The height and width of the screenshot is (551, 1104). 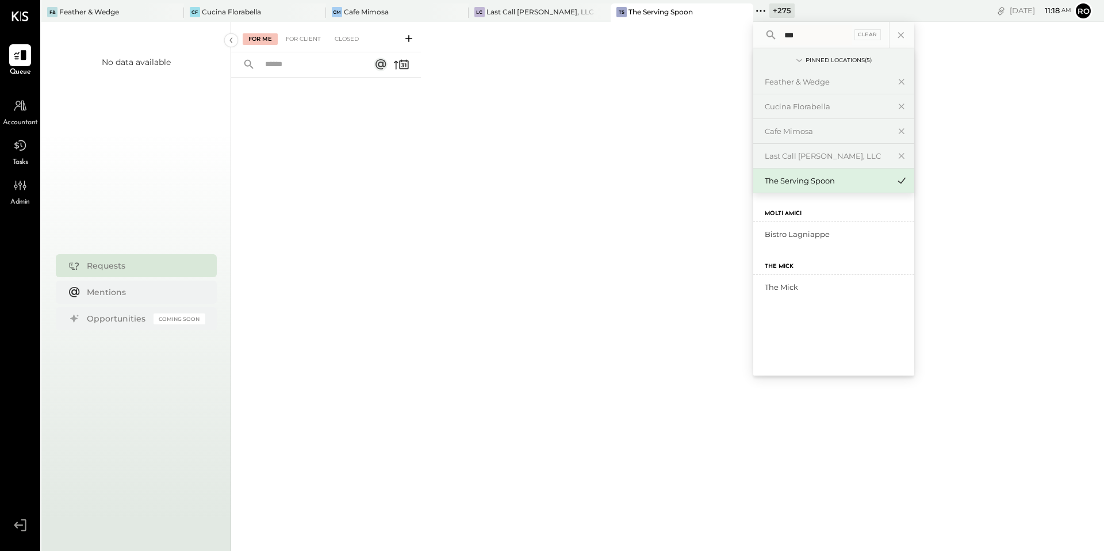 I want to click on div: Clear, so click(x=868, y=34).